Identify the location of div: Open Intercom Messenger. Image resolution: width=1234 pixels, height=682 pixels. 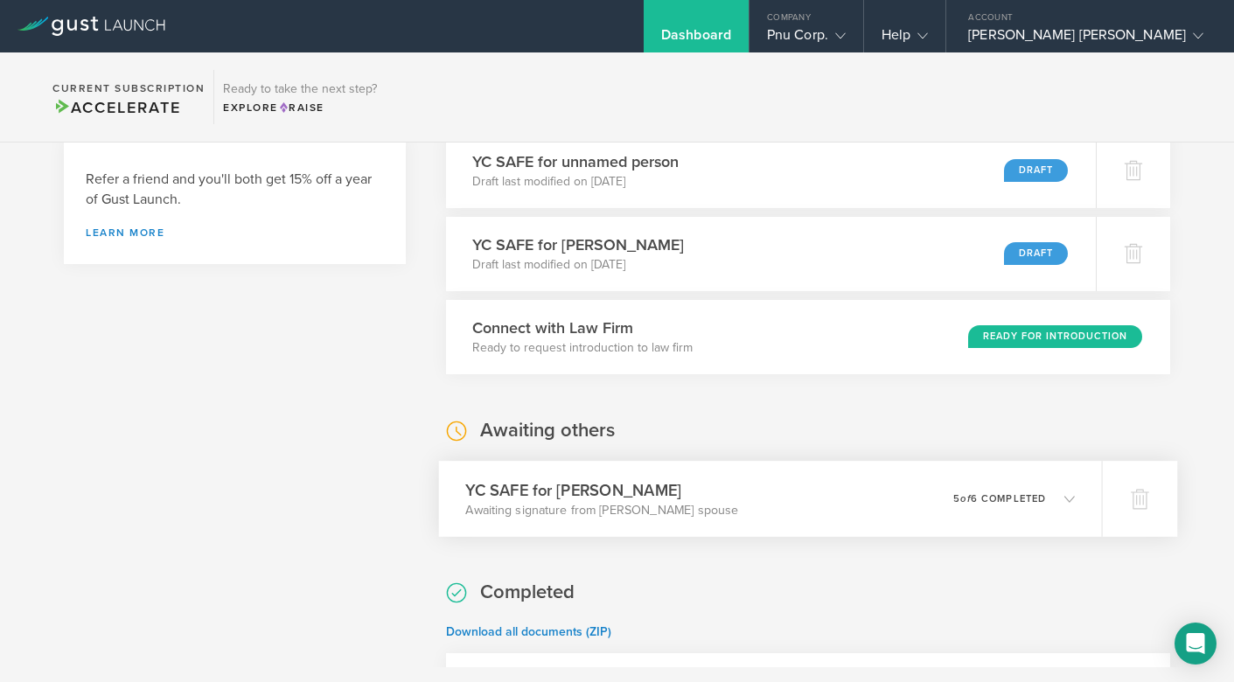
(1195, 644).